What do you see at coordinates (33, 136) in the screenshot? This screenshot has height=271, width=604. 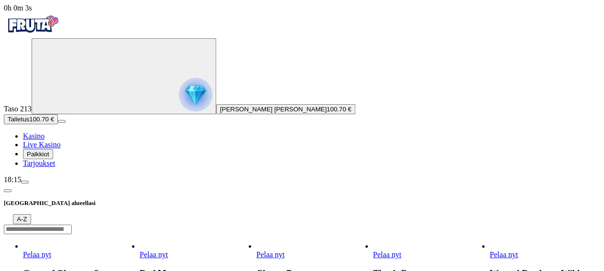 I see `span: Kasino` at bounding box center [33, 136].